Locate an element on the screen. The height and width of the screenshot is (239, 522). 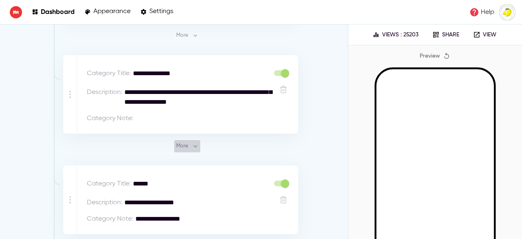
button: Views : 25203 is located at coordinates (395, 35).